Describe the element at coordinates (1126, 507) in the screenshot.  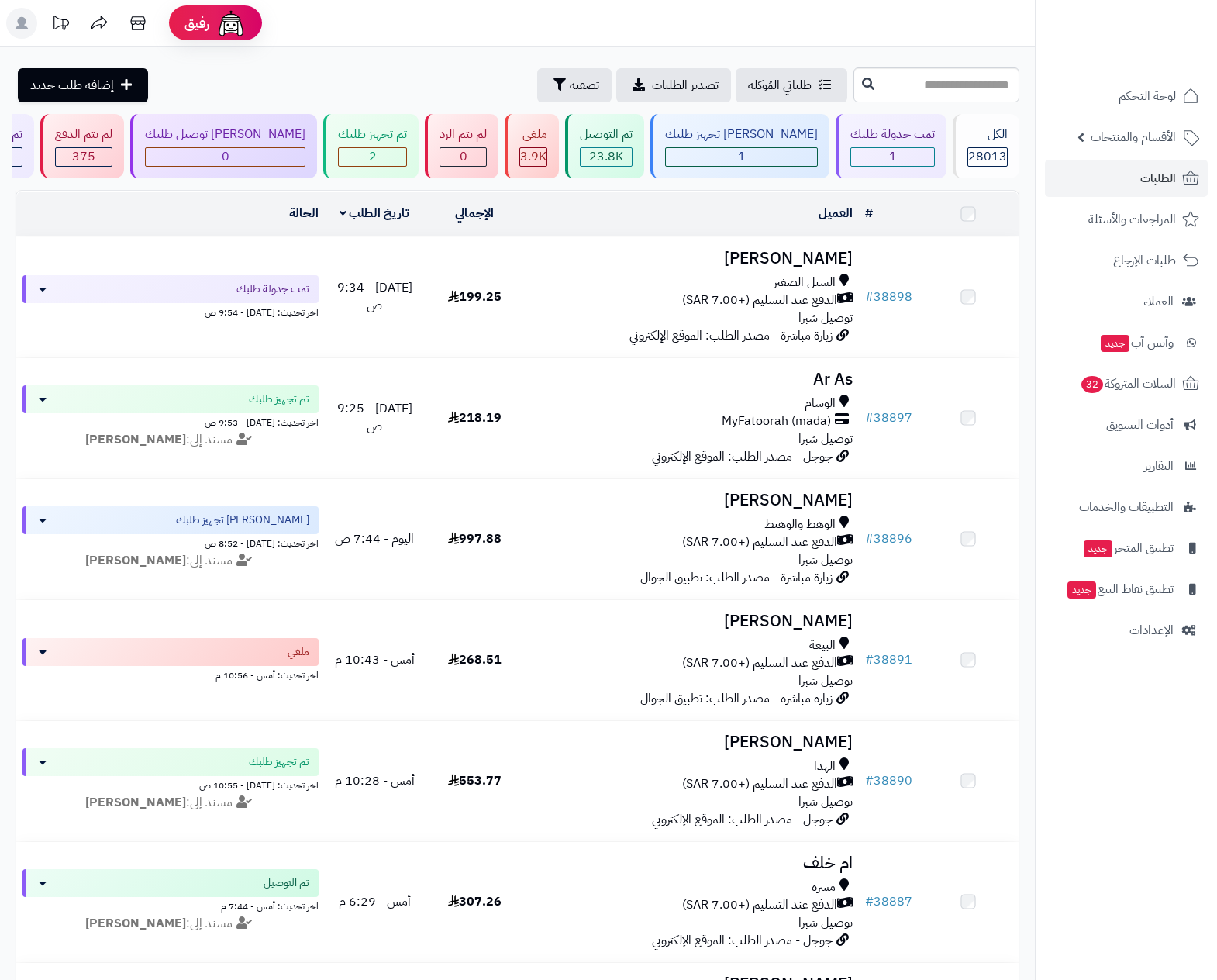
I see `a: التطبيقات والخدمات` at that location.